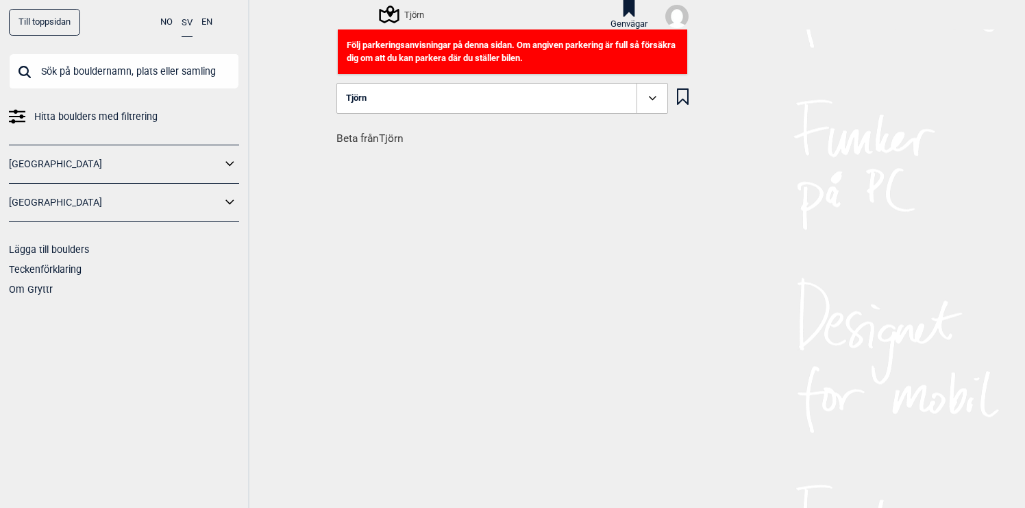  Describe the element at coordinates (502, 99) in the screenshot. I see `button: Tjörn` at that location.